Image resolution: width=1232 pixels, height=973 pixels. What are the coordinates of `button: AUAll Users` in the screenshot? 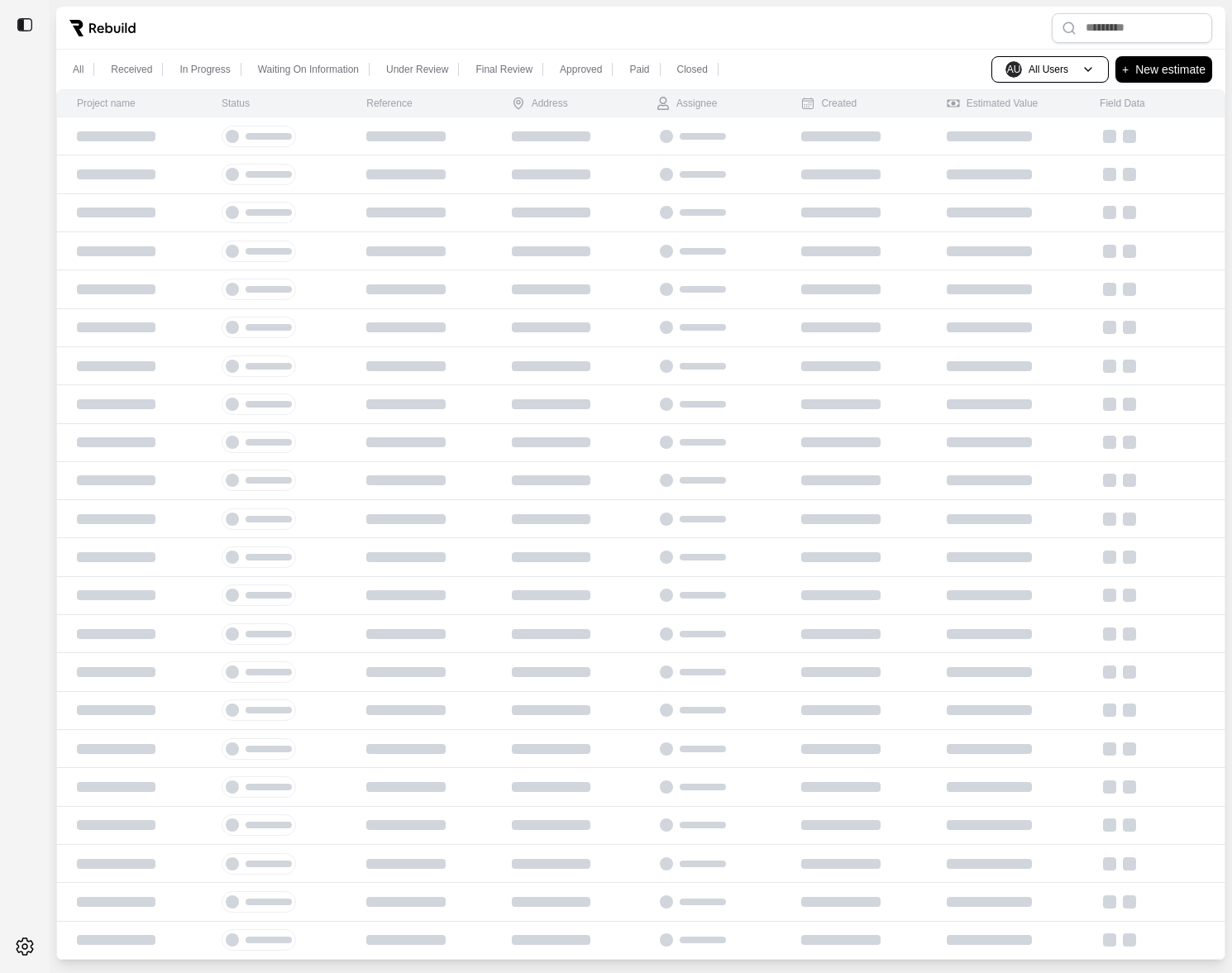 It's located at (1050, 69).